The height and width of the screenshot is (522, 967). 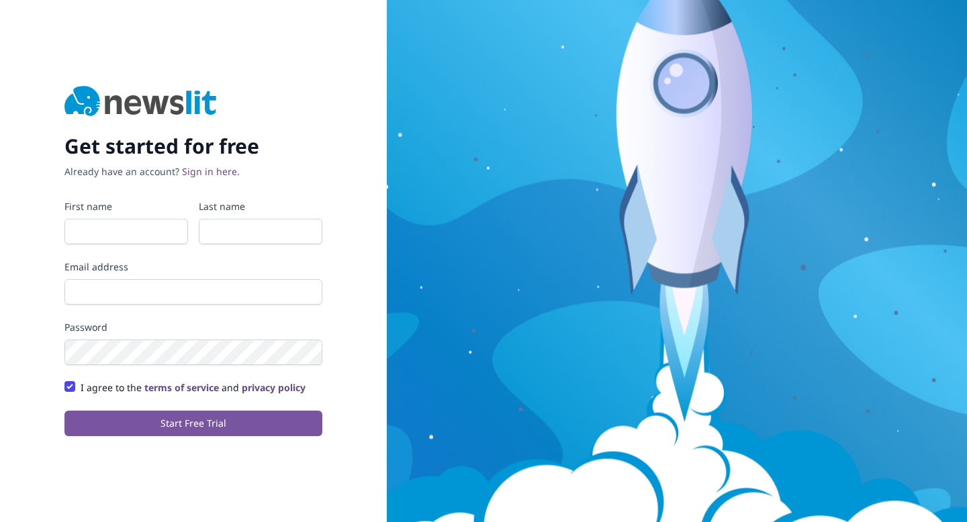 What do you see at coordinates (193, 267) in the screenshot?
I see `label: Email address` at bounding box center [193, 267].